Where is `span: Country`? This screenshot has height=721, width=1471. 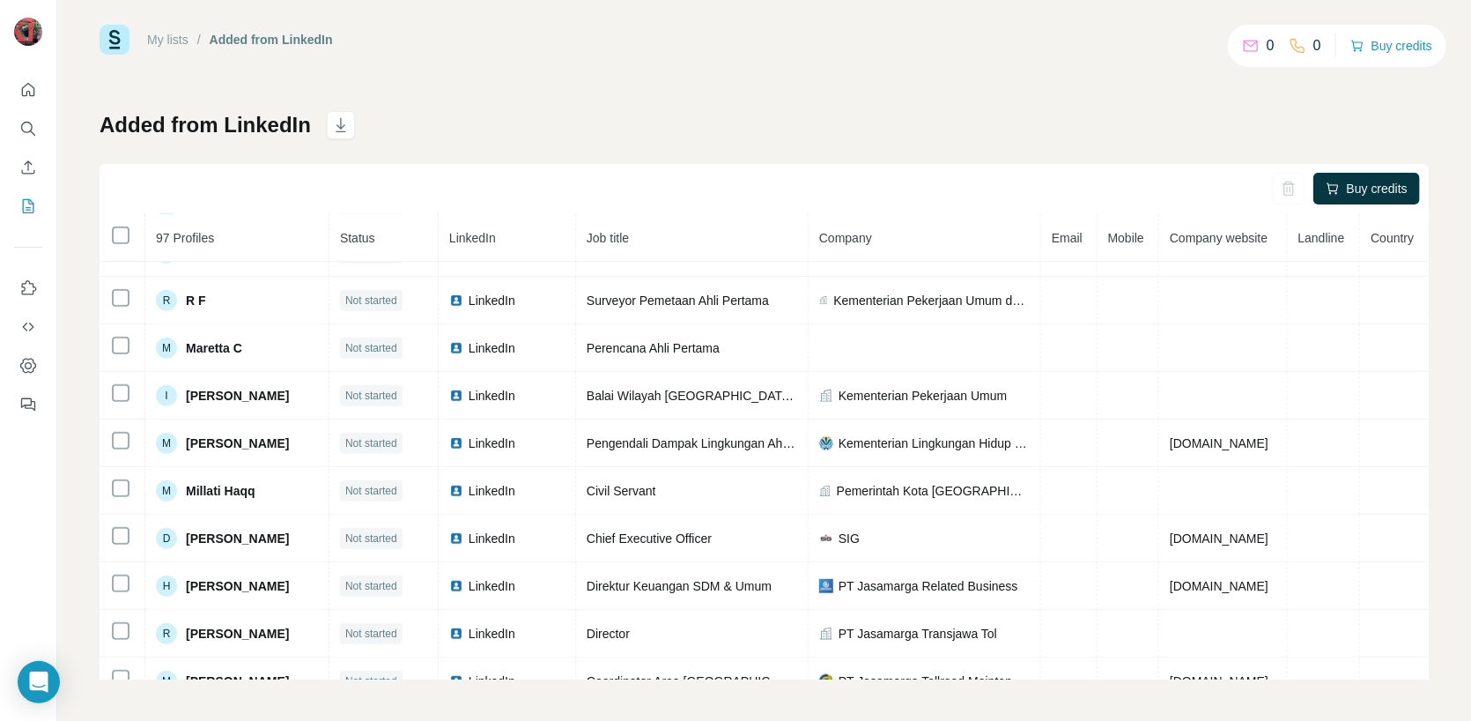
span: Country is located at coordinates (1392, 238).